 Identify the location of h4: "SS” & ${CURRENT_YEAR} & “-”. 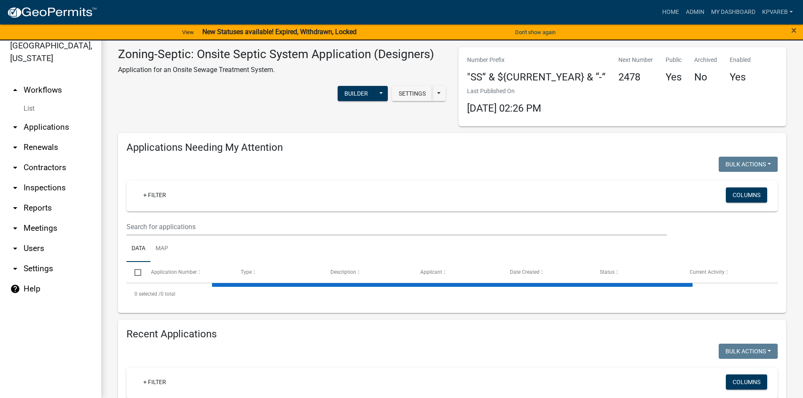
(536, 77).